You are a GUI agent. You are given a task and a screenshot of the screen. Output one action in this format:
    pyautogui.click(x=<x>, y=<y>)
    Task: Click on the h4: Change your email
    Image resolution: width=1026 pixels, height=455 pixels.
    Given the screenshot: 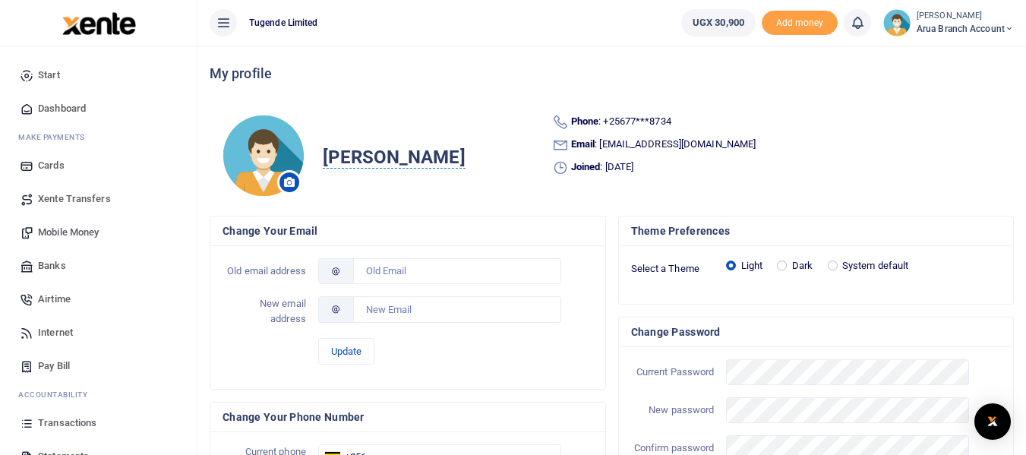 What is the action you would take?
    pyautogui.click(x=408, y=231)
    